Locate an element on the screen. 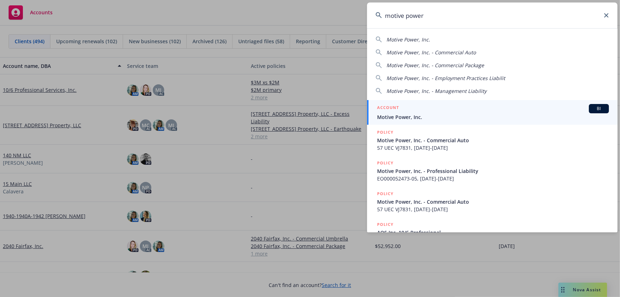  a: POLICYAOS Inc. 10/6 Professional is located at coordinates (492, 232).